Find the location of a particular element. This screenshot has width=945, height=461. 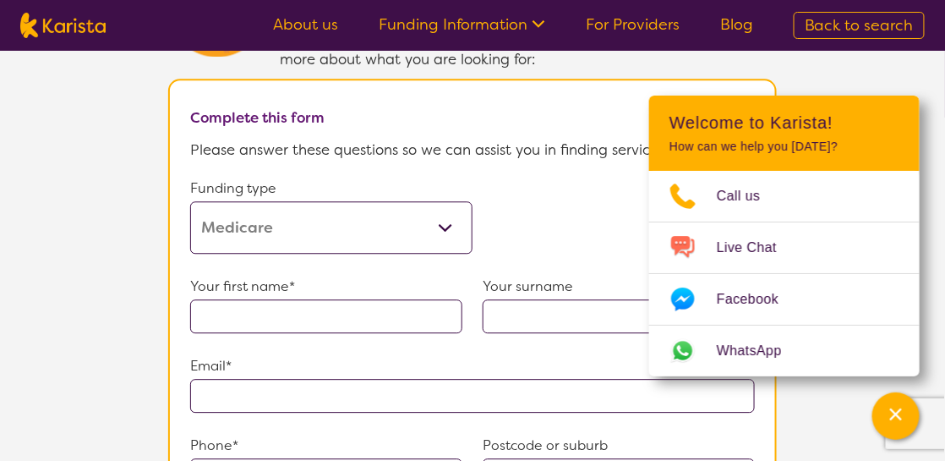

p: Your surname is located at coordinates (619, 287).